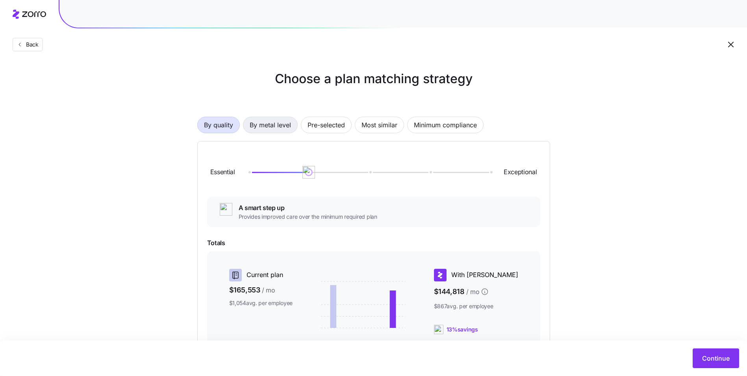 The image size is (747, 376). Describe the element at coordinates (476, 306) in the screenshot. I see `span: $867 avg. per employee` at that location.